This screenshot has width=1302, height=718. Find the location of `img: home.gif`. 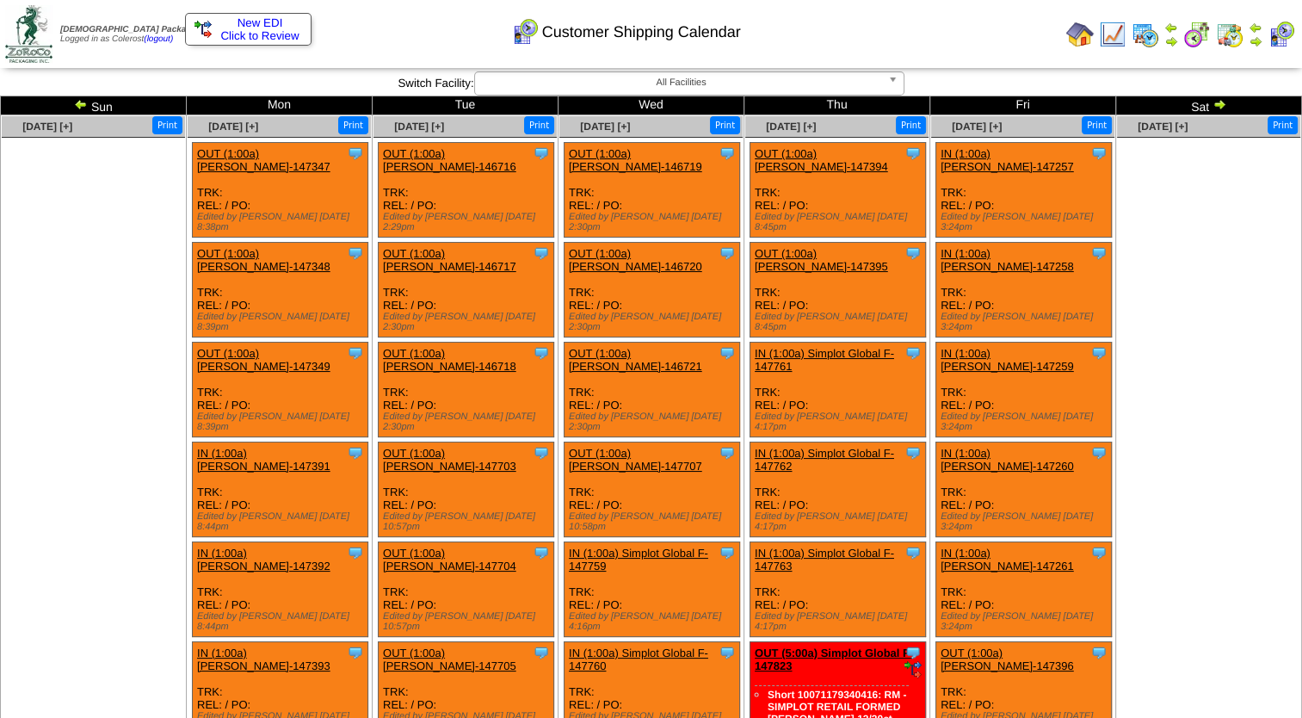

img: home.gif is located at coordinates (1080, 34).